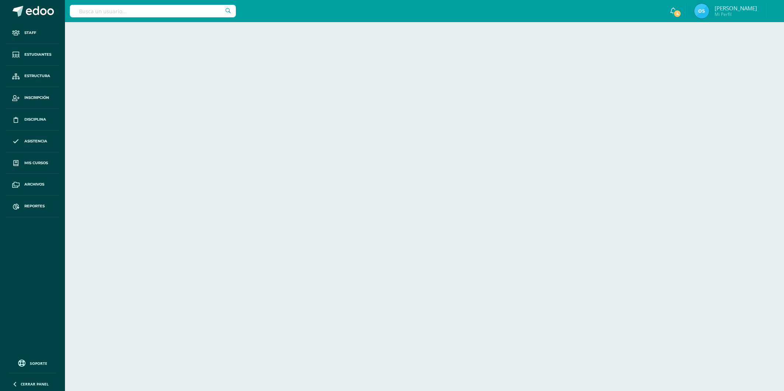 Image resolution: width=784 pixels, height=391 pixels. What do you see at coordinates (32, 76) in the screenshot?
I see `a: Estructura` at bounding box center [32, 76].